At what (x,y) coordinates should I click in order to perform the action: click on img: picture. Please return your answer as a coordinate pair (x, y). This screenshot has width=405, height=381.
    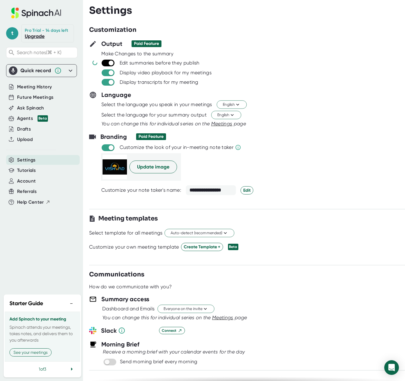
    Looking at the image, I should click on (115, 167).